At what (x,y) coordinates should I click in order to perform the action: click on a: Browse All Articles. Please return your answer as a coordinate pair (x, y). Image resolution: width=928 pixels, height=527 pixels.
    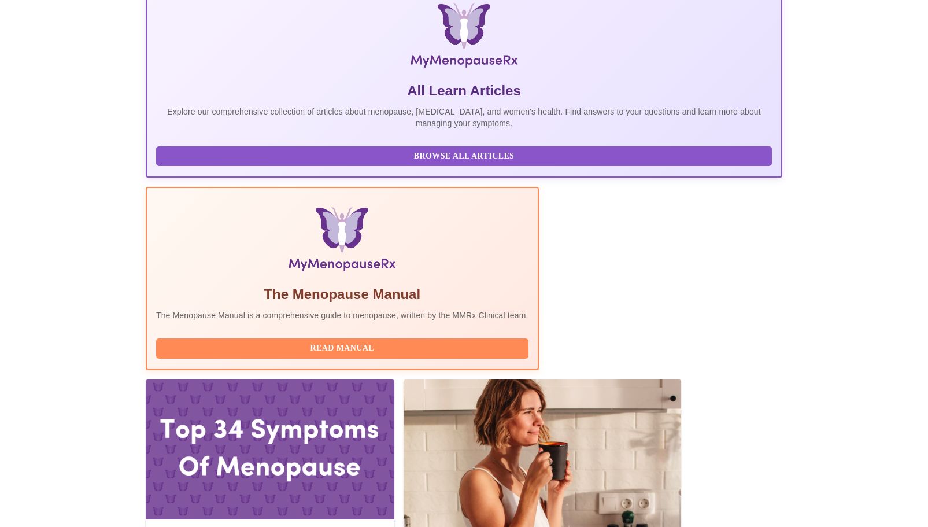
    Looking at the image, I should click on (466, 155).